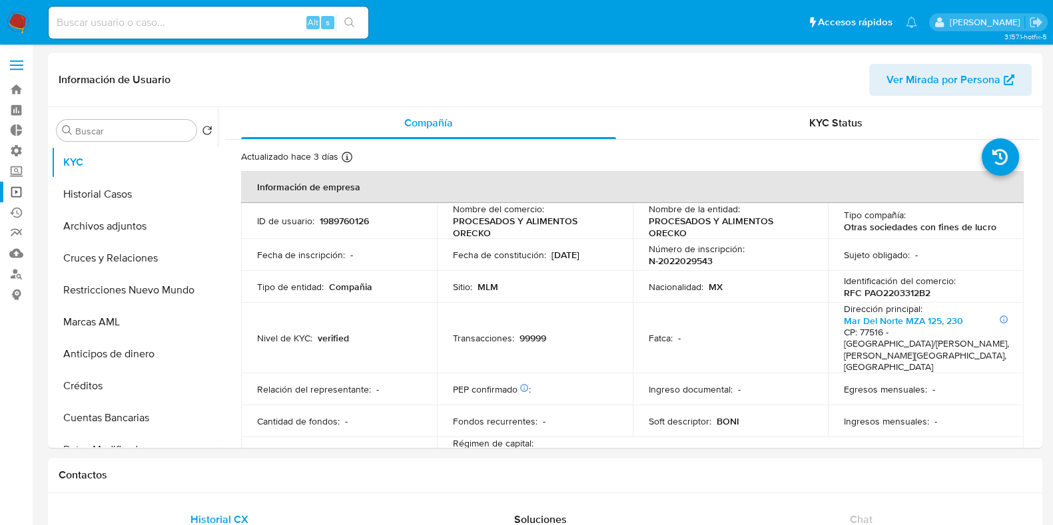 The width and height of the screenshot is (1053, 525). What do you see at coordinates (344, 221) in the screenshot?
I see `p: 1989760126` at bounding box center [344, 221].